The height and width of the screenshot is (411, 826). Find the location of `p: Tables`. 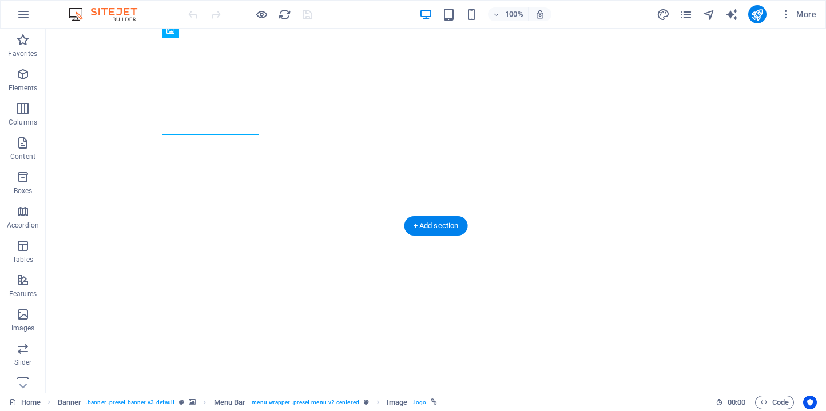

p: Tables is located at coordinates (23, 260).